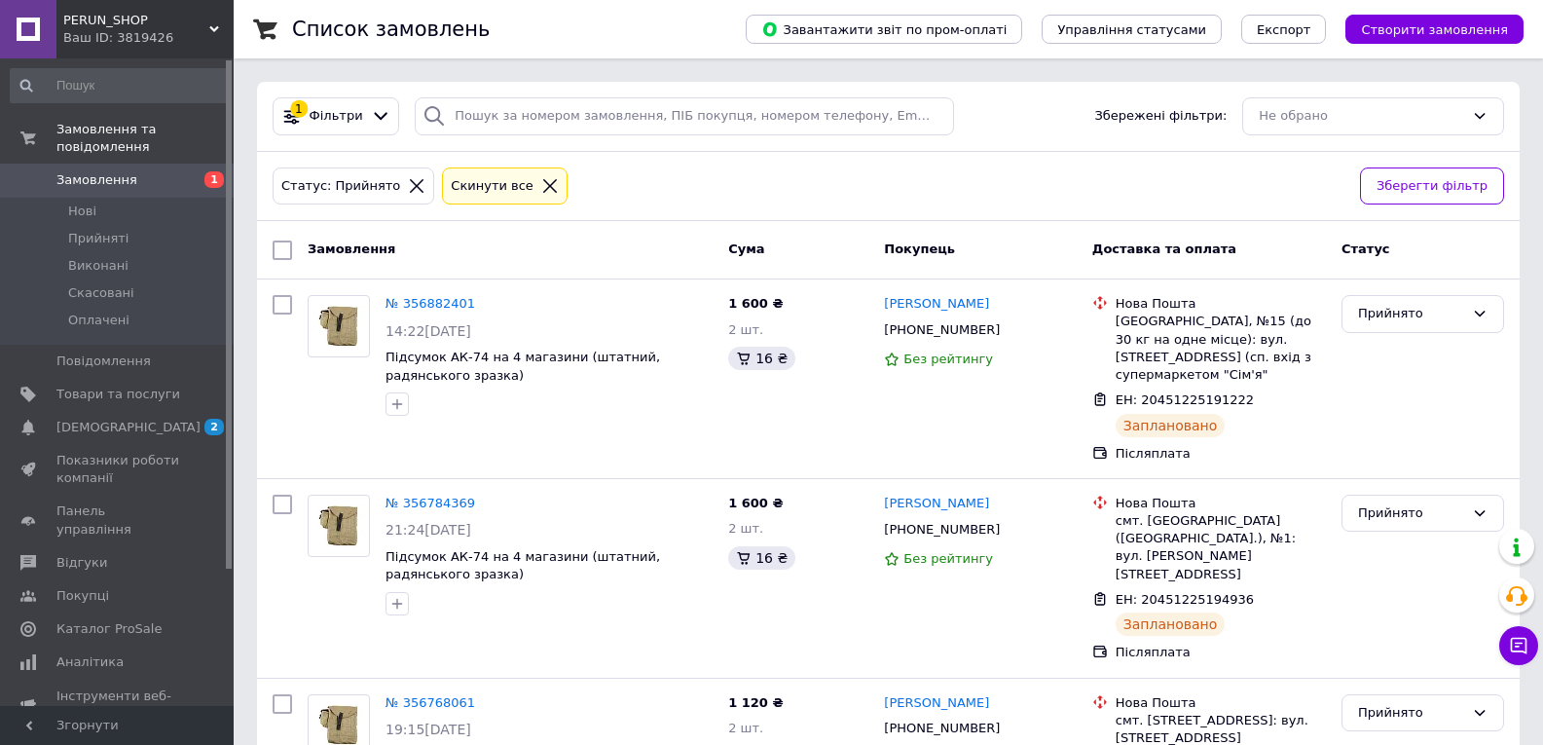  I want to click on span: Cума, so click(746, 248).